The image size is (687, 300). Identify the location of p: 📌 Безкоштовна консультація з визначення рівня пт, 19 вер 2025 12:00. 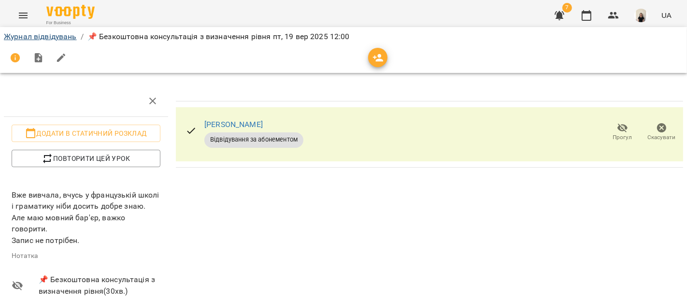
(218, 37).